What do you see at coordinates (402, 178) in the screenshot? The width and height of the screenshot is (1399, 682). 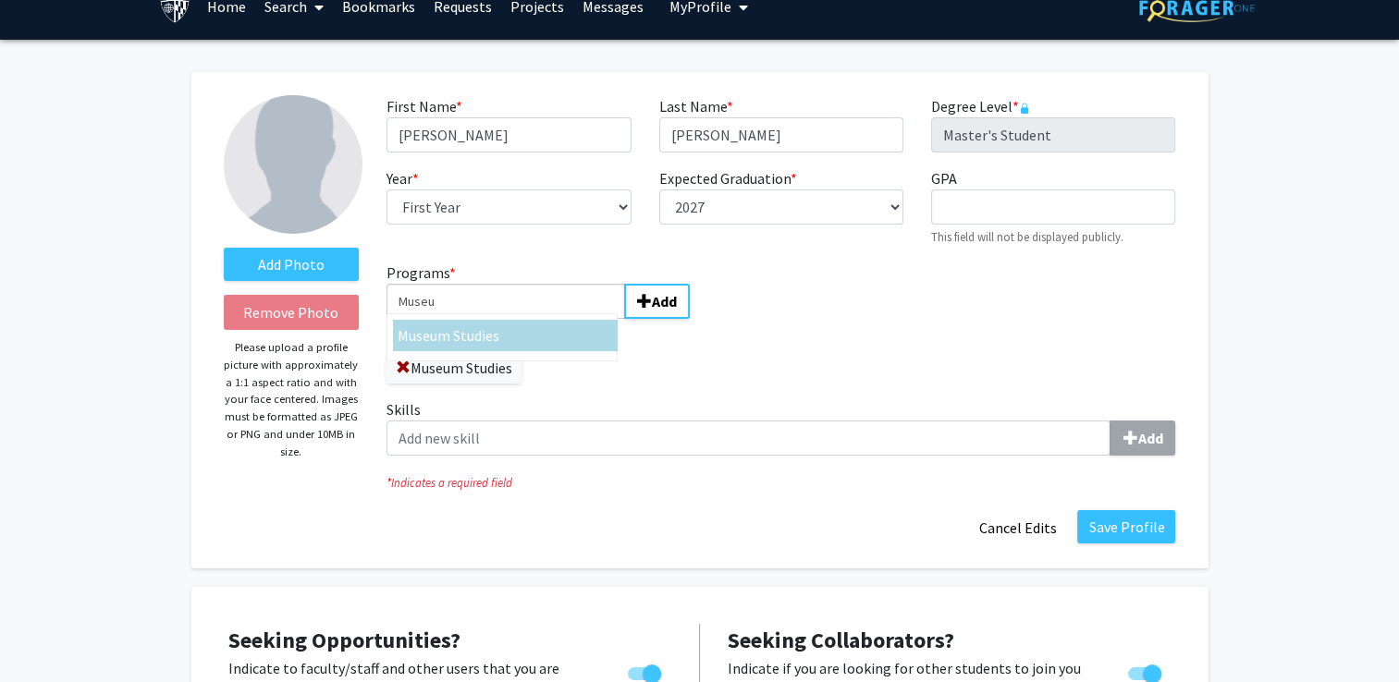 I see `label: Year` at bounding box center [402, 178].